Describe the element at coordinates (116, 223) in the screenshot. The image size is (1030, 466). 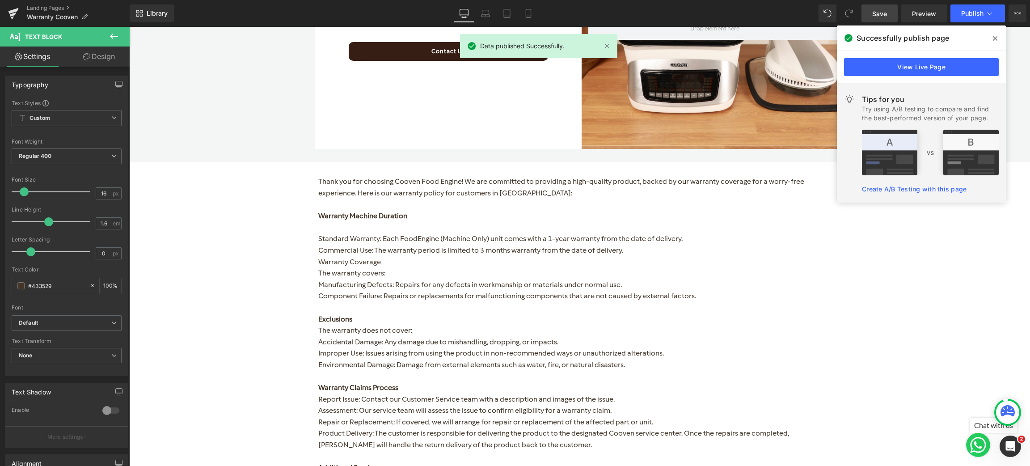
I see `span: em` at that location.